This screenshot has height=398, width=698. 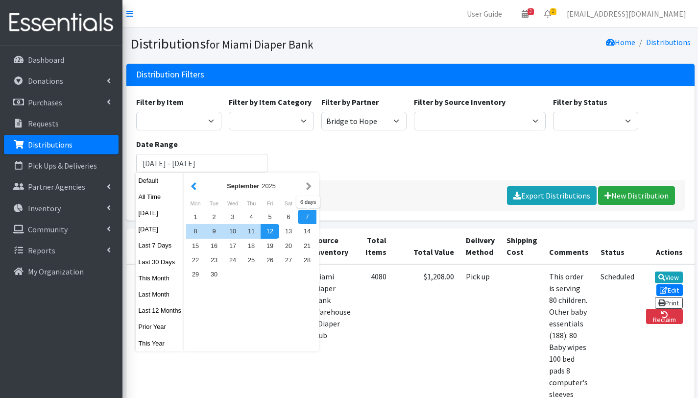 I want to click on button: This Year, so click(x=160, y=343).